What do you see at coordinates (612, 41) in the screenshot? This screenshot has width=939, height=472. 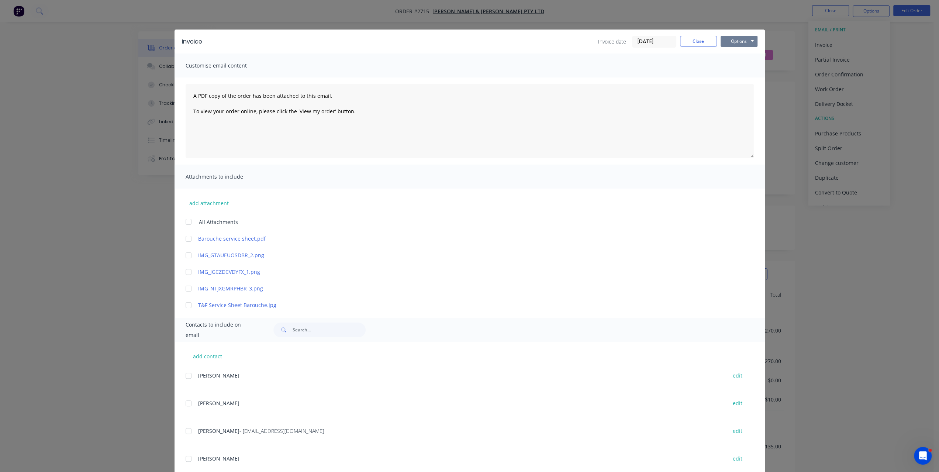 I see `span: Invoice date` at bounding box center [612, 41].